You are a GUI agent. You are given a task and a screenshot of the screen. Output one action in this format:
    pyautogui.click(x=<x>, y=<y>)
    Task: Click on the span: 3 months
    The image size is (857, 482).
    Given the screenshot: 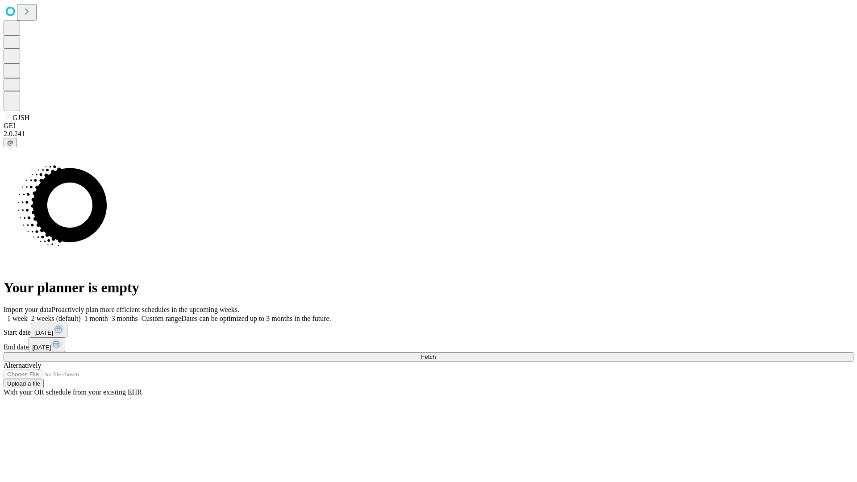 What is the action you would take?
    pyautogui.click(x=125, y=318)
    